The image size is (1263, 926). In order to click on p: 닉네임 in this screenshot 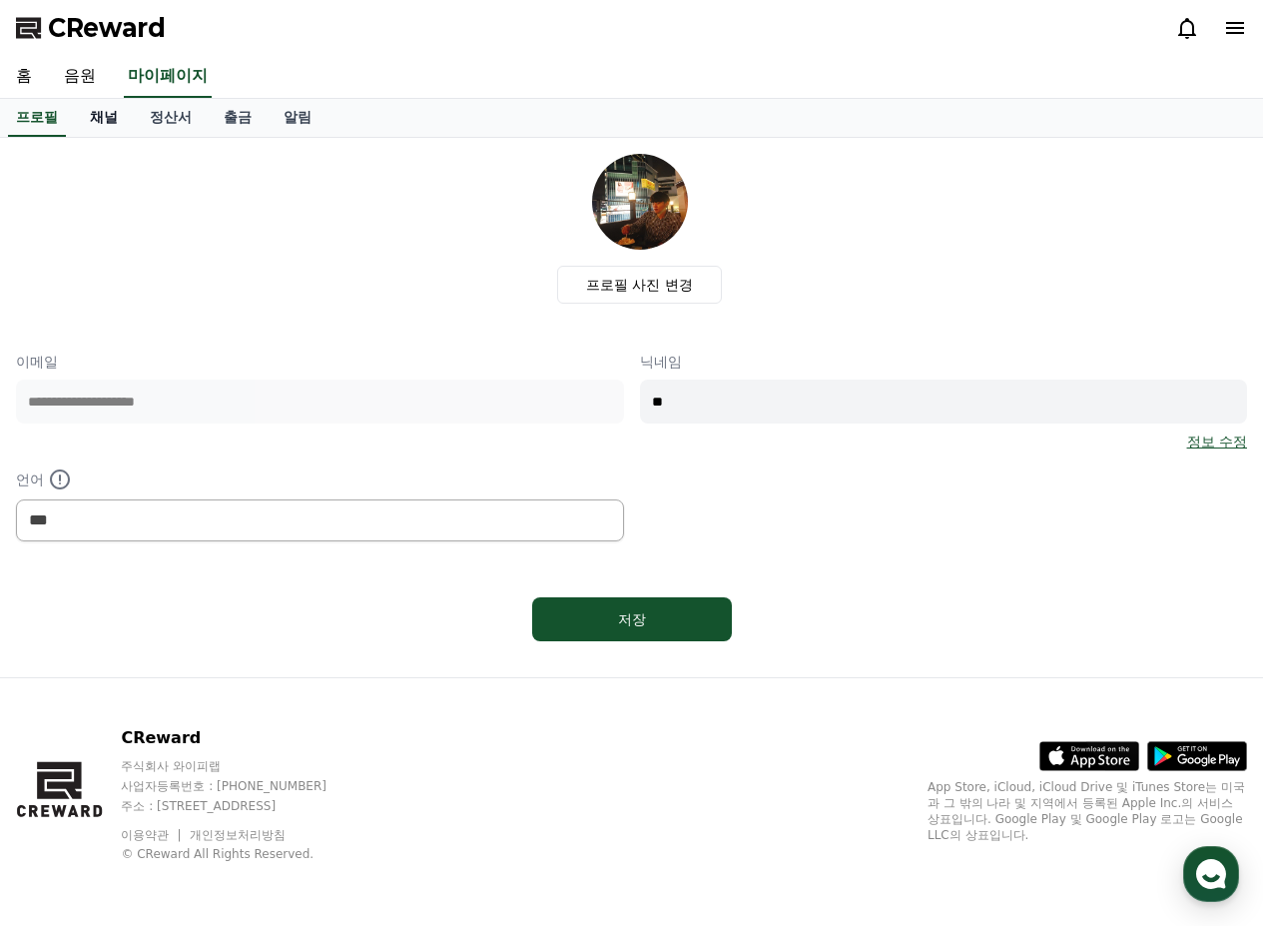, I will do `click(944, 361)`.